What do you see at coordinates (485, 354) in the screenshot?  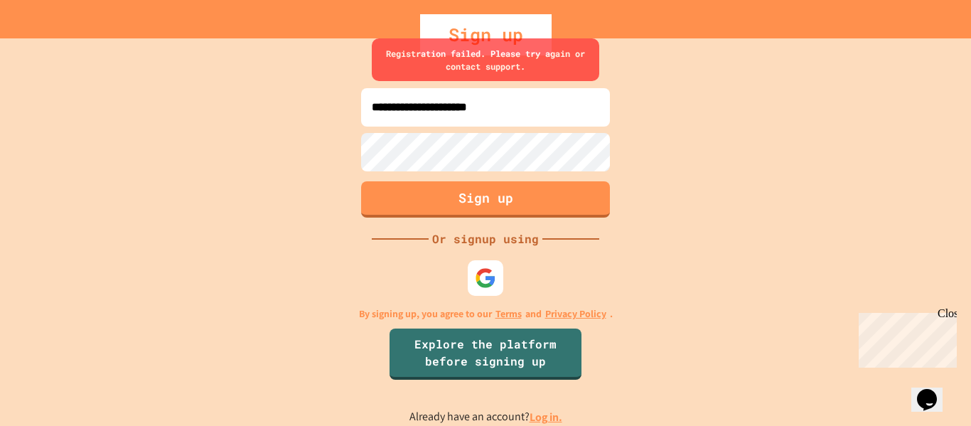 I see `a: Explore the platform before signing up` at bounding box center [485, 354].